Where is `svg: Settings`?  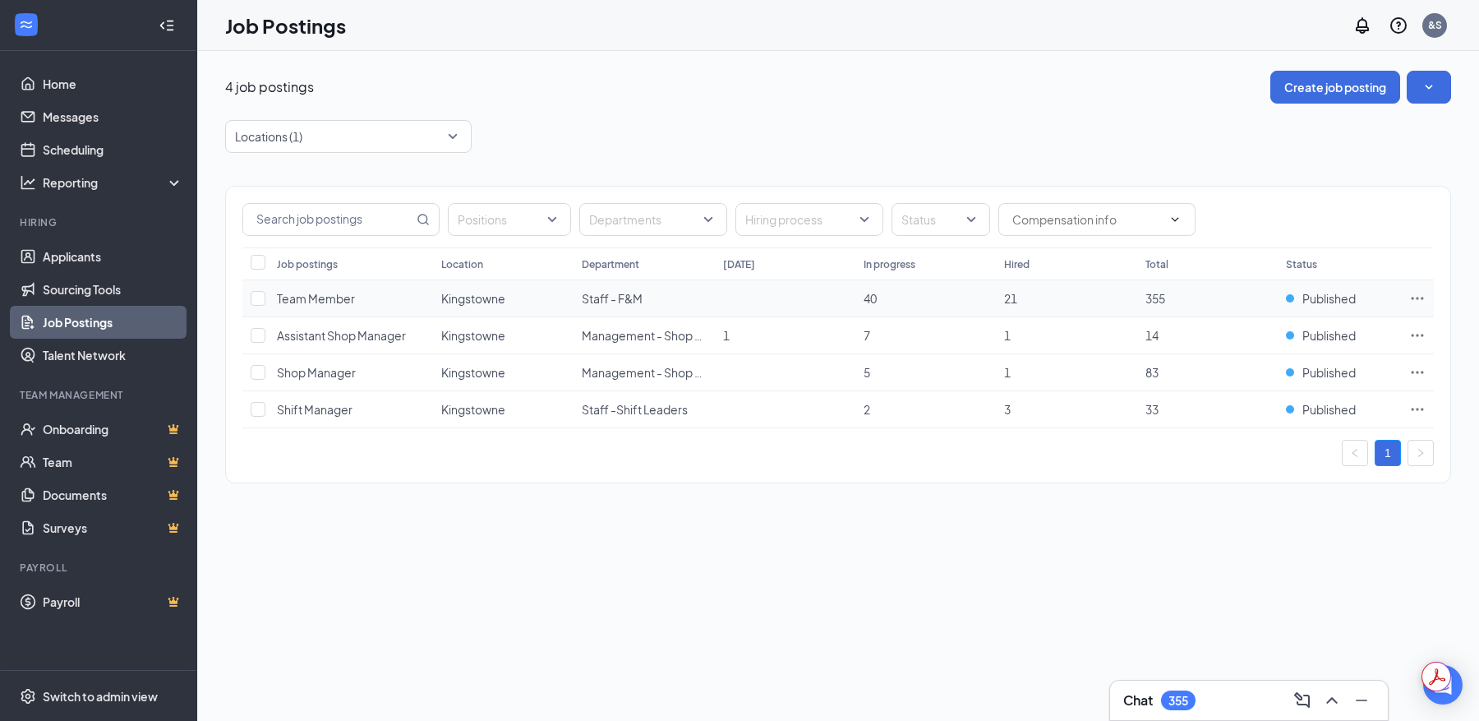 svg: Settings is located at coordinates (28, 696).